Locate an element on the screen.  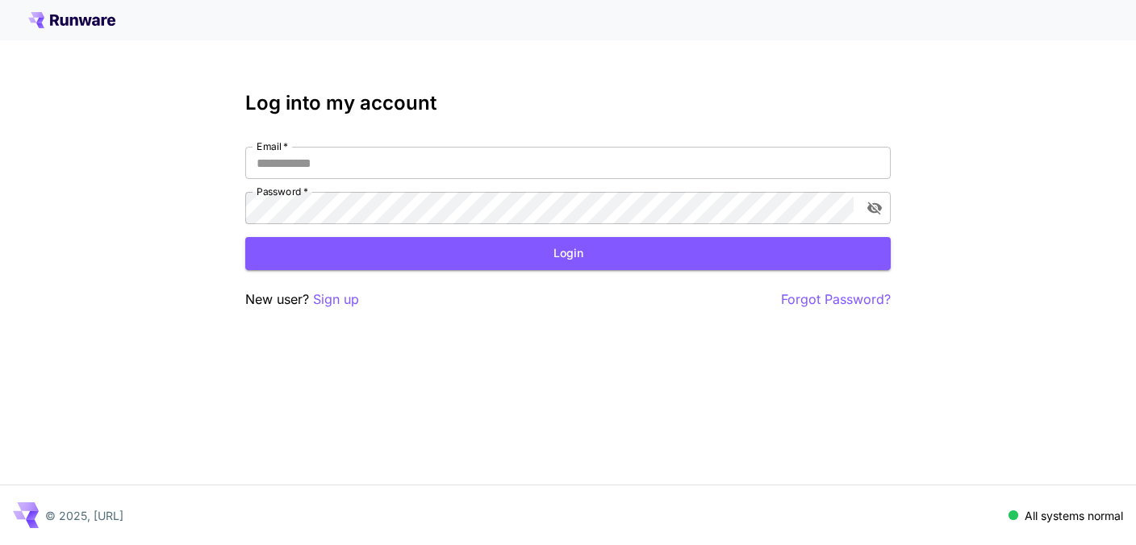
button: toggle password visibility is located at coordinates (874, 208).